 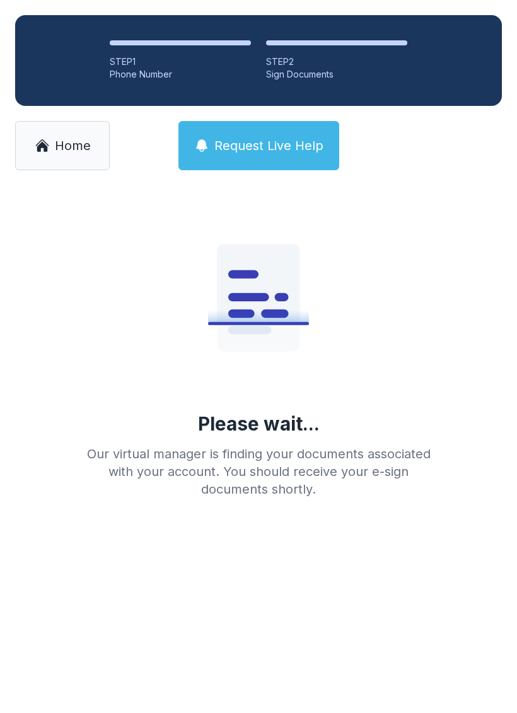 I want to click on div: STEP 2, so click(x=337, y=62).